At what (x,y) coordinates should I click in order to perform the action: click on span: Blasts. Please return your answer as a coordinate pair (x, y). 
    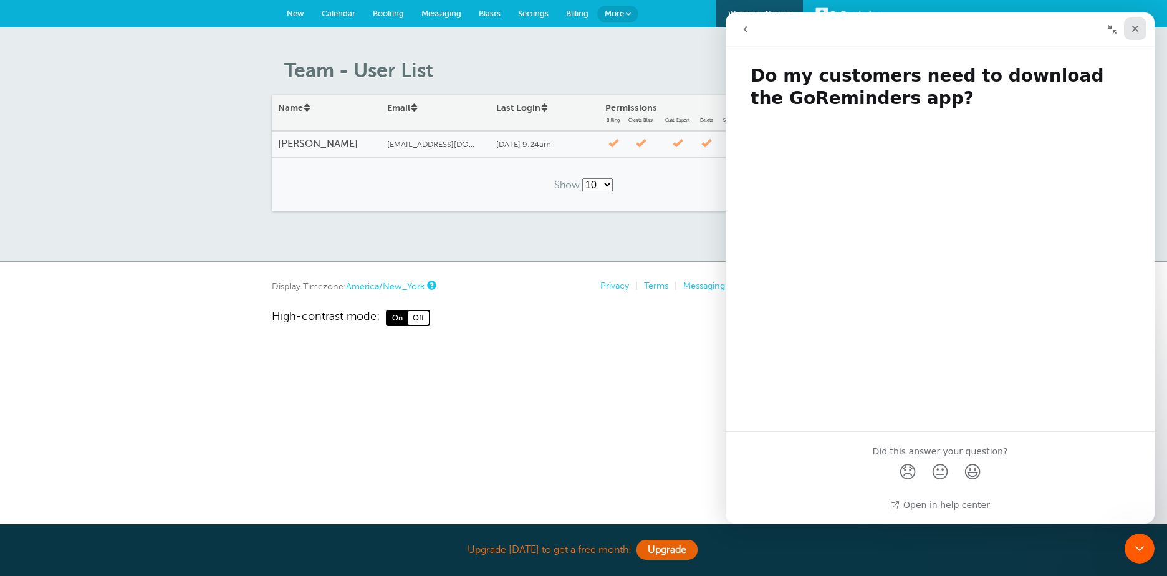
    Looking at the image, I should click on (489, 13).